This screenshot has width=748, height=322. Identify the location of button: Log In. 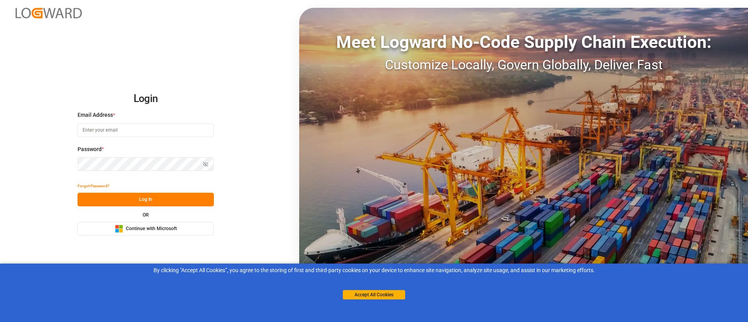
(146, 200).